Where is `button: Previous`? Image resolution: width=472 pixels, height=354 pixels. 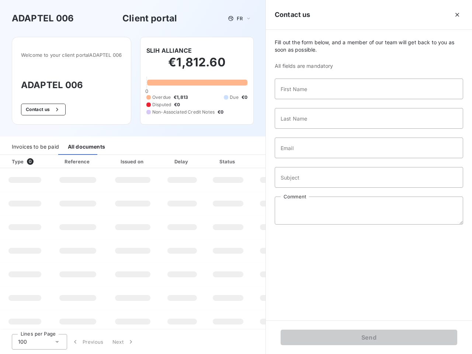 button: Previous is located at coordinates (87, 342).